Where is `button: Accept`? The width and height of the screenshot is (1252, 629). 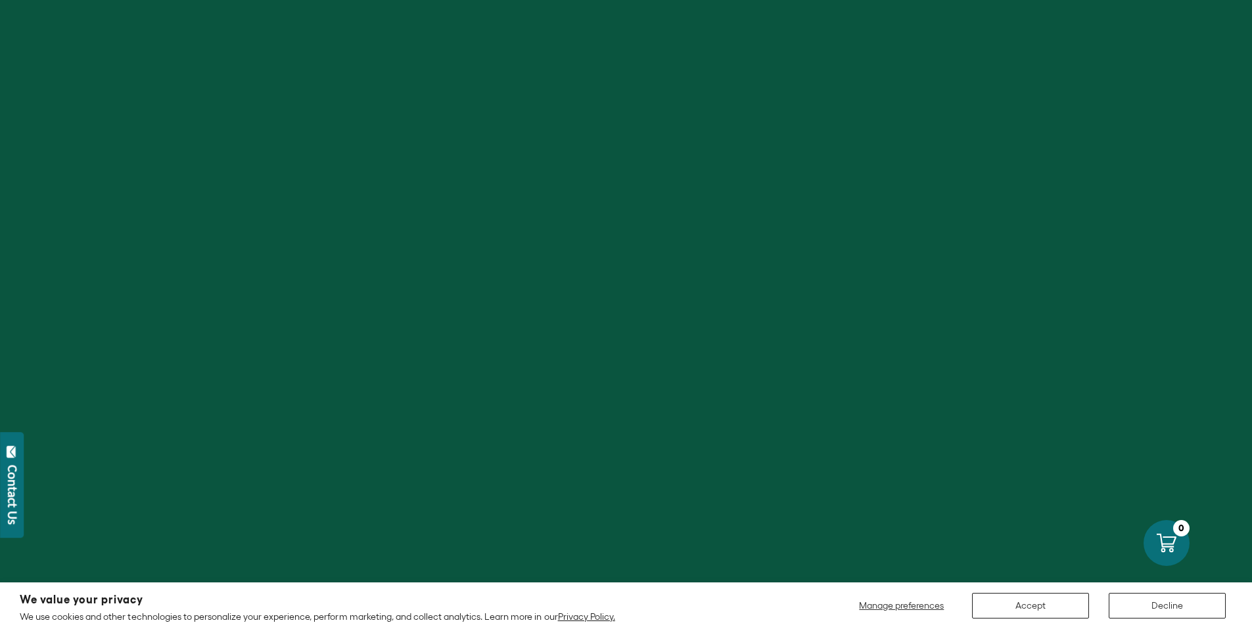
button: Accept is located at coordinates (1030, 606).